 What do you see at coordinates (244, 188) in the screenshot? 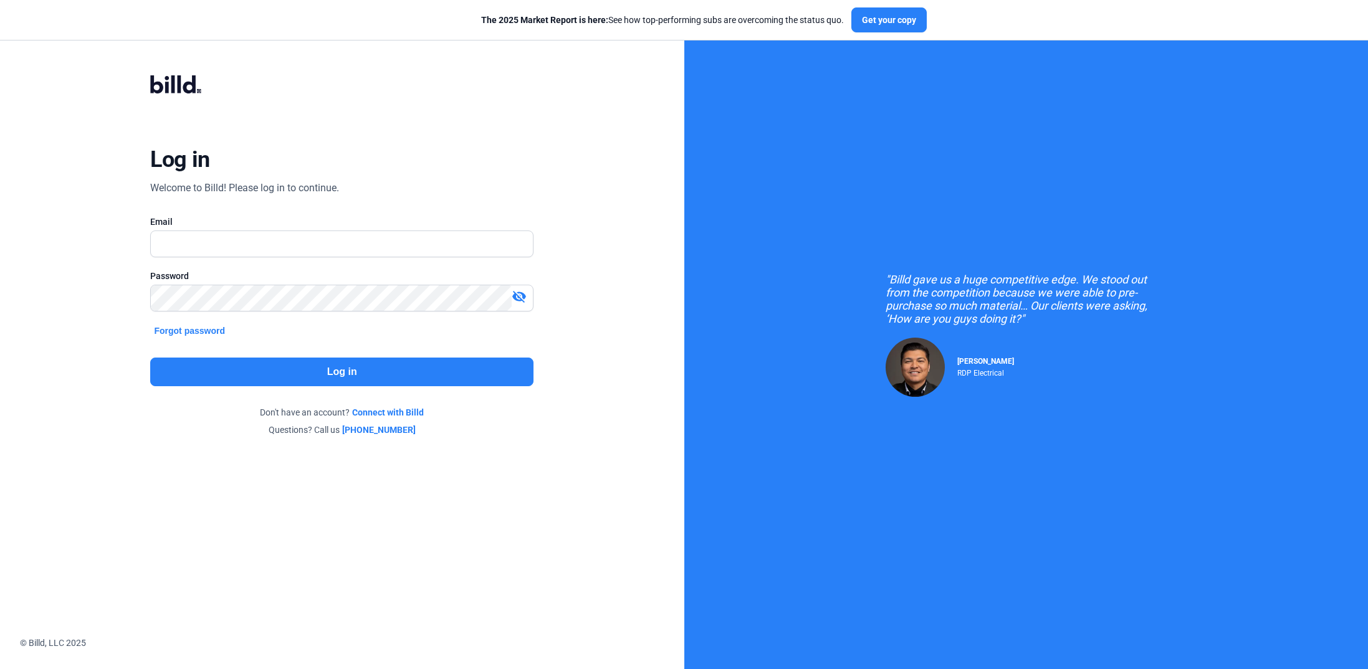
I see `div: Welcome to Billd! Please log in to continue.` at bounding box center [244, 188].